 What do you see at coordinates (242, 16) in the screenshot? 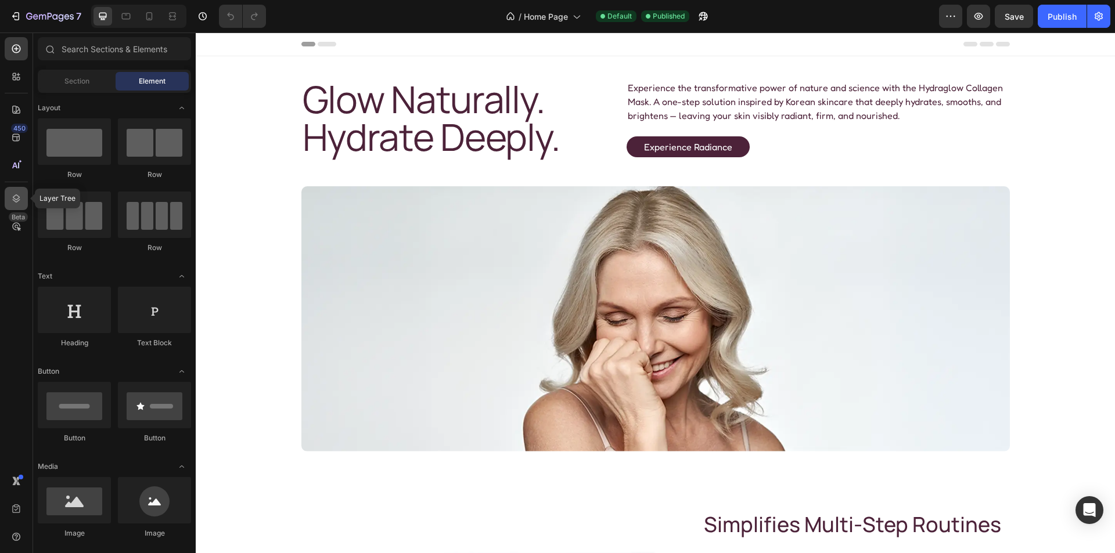
I see `div: Undo/Redo` at bounding box center [242, 16].